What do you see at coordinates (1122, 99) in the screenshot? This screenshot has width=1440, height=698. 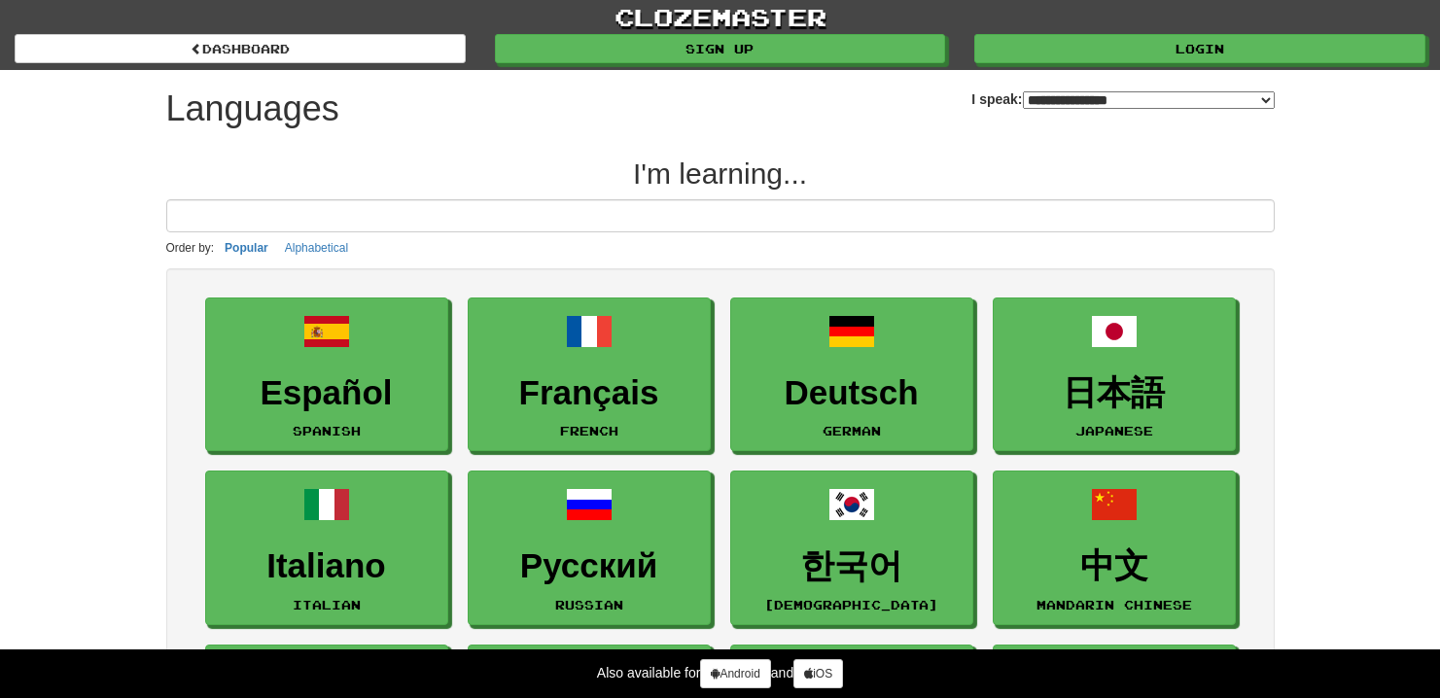 I see `label: I speak:` at bounding box center [1122, 99].